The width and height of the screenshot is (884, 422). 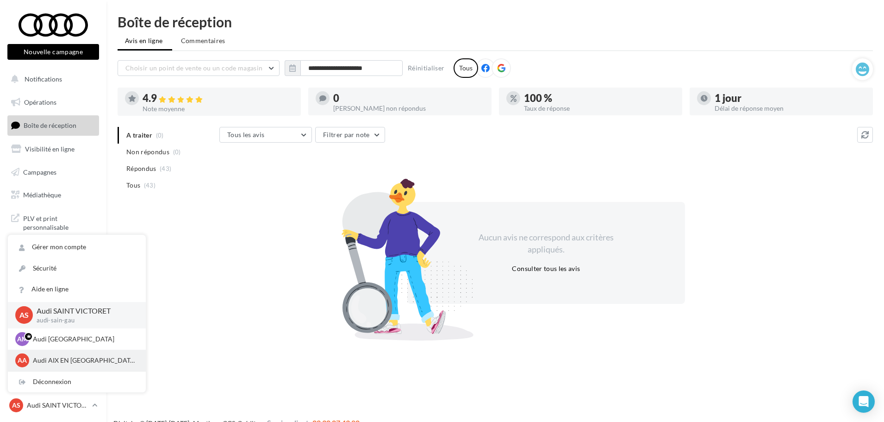 What do you see at coordinates (409, 98) in the screenshot?
I see `div: 0` at bounding box center [409, 98].